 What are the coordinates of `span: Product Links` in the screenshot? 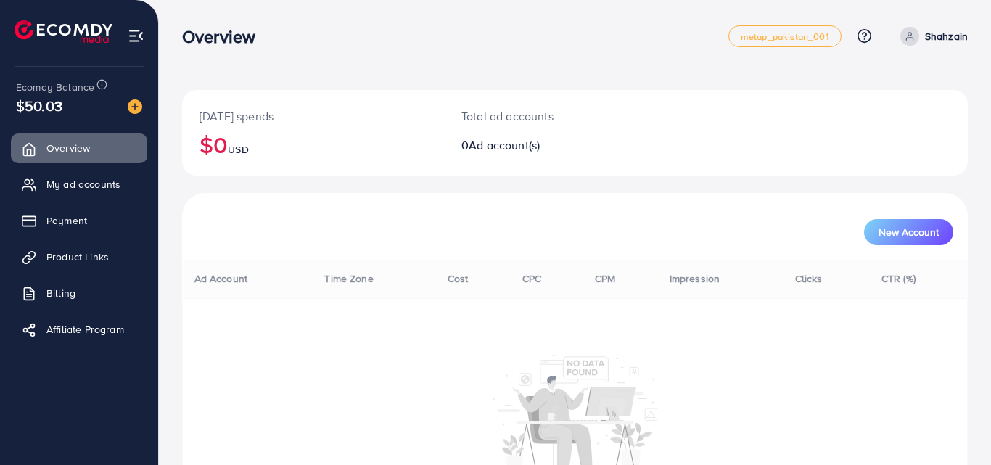 It's located at (78, 257).